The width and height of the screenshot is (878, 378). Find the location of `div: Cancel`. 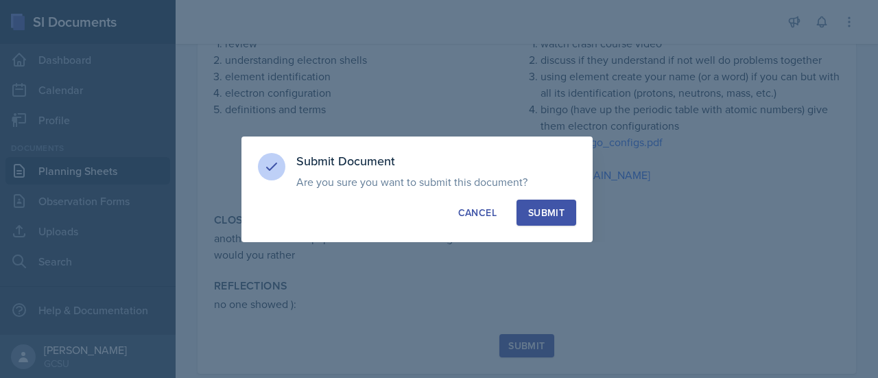

div: Cancel is located at coordinates (477, 213).